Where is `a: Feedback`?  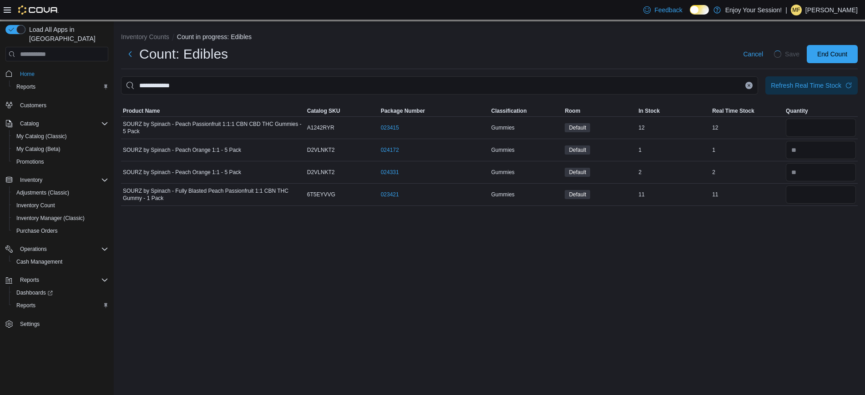
a: Feedback is located at coordinates (662, 10).